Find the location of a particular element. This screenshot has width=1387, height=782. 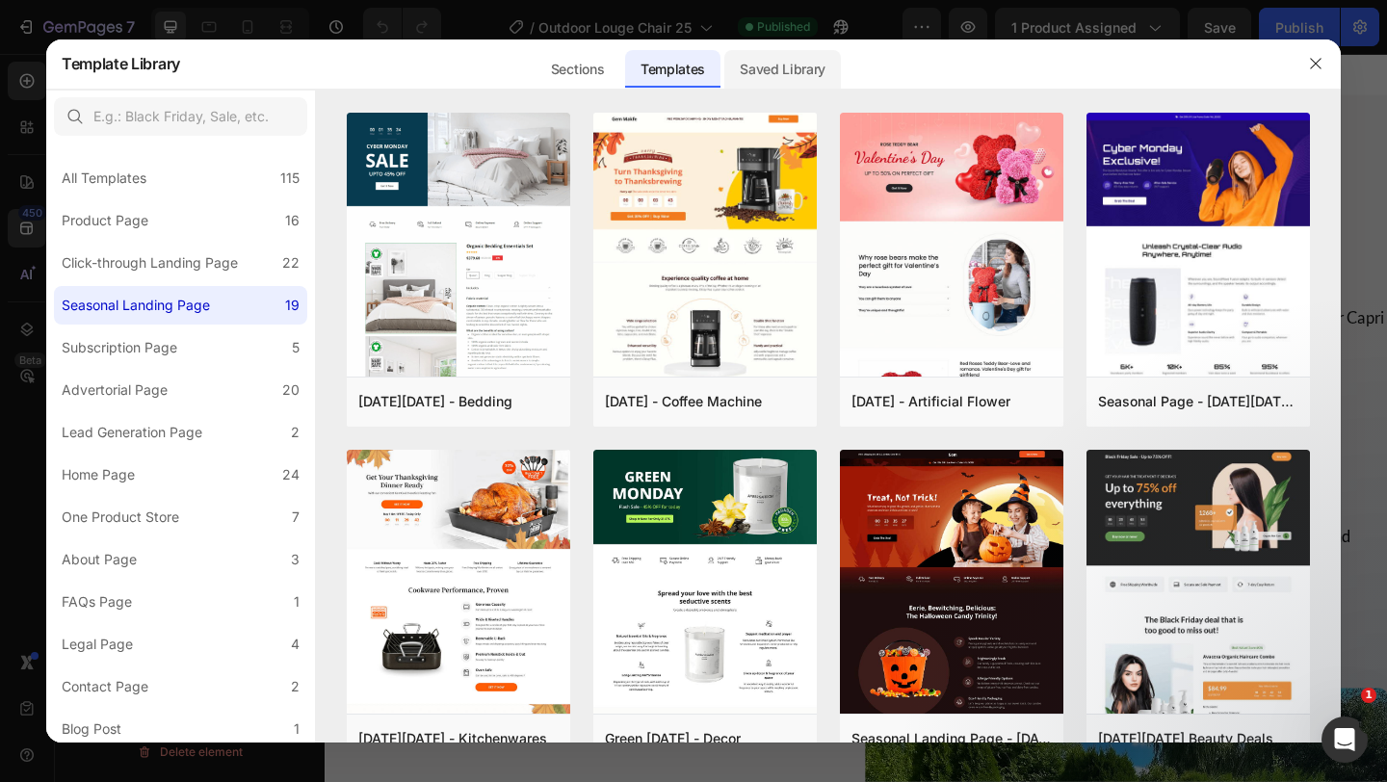

div: 115 is located at coordinates (290, 178).